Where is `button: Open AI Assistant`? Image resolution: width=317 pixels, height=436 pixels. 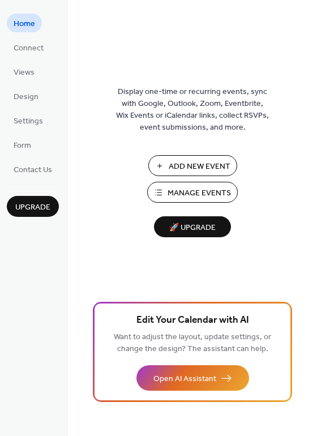
button: Open AI Assistant is located at coordinates (192, 378).